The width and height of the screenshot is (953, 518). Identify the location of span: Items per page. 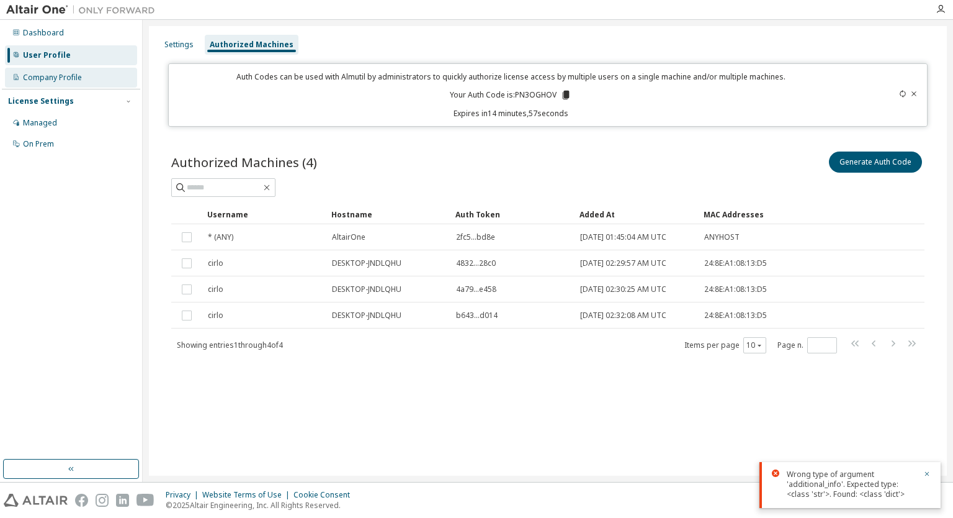
(725, 345).